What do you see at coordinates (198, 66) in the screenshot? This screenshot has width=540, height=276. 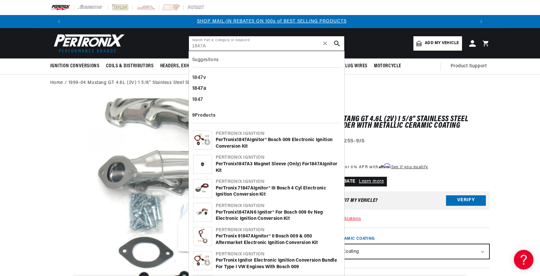 I see `summary: Headers, Exhausts & Components` at bounding box center [198, 66].